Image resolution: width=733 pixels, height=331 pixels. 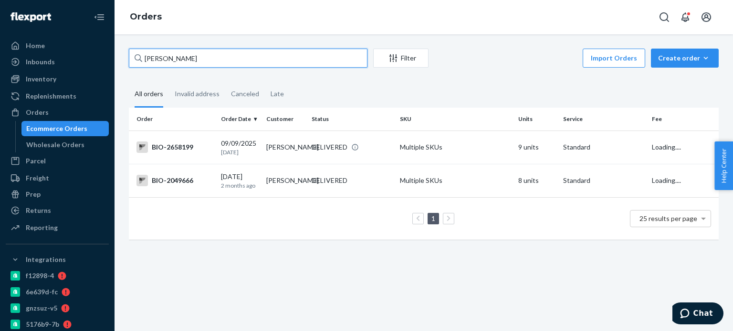 What do you see at coordinates (537, 119) in the screenshot?
I see `th: Units` at bounding box center [537, 119].